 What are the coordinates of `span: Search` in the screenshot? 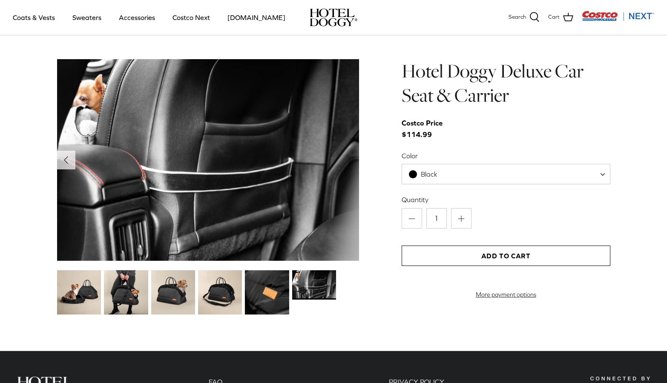 It's located at (517, 17).